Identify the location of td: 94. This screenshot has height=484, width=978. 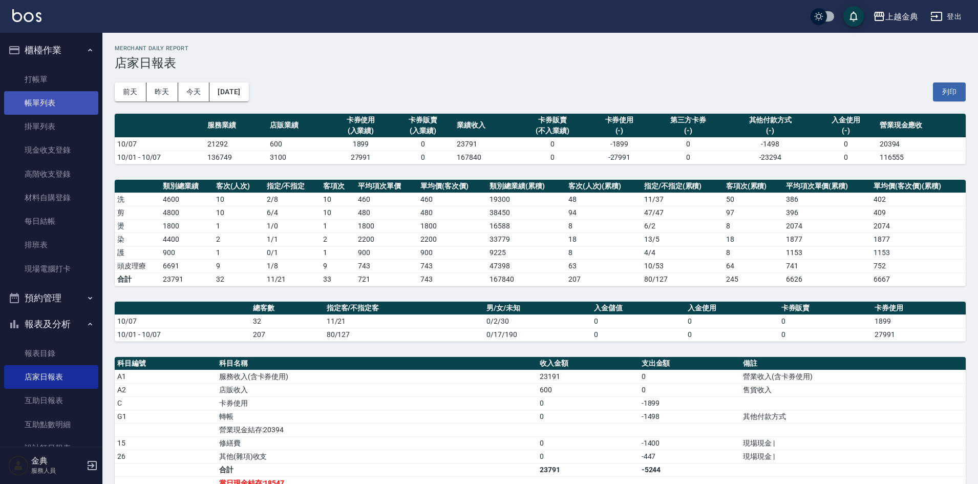
(604, 212).